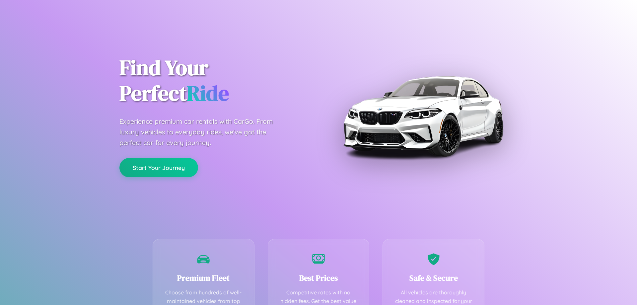  I want to click on h1: Find Your Perfect, so click(214, 81).